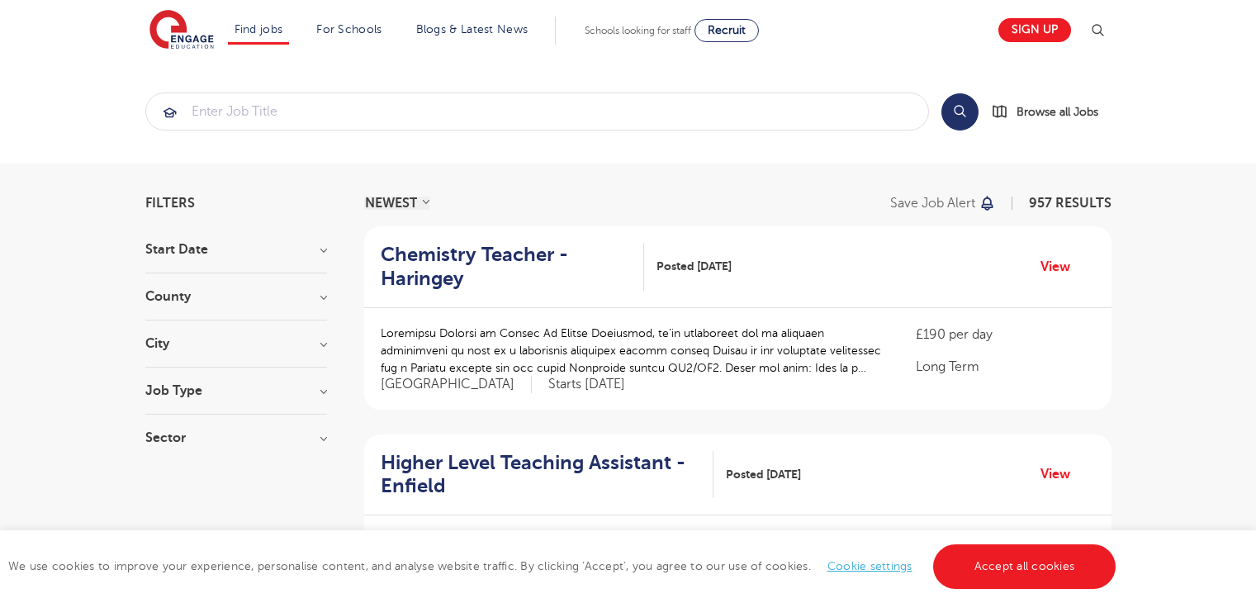  I want to click on a: Cookie settings, so click(869, 566).